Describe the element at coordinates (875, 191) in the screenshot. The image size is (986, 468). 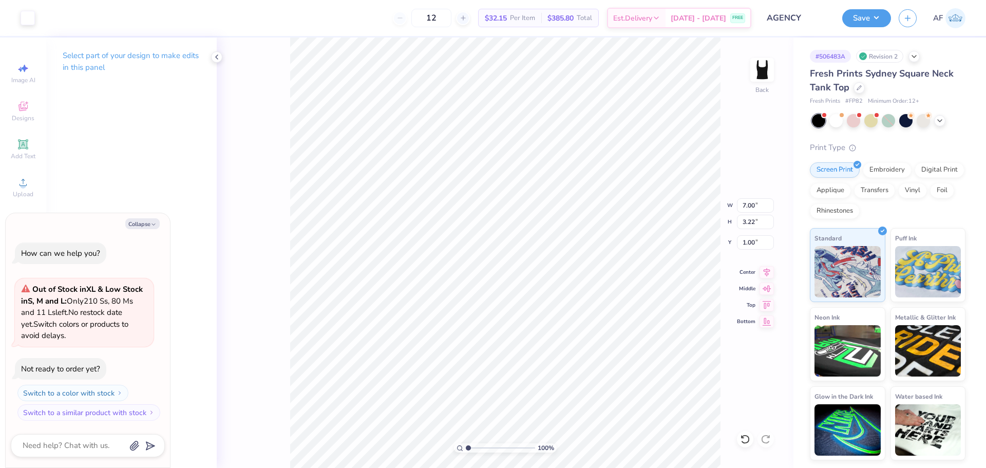
I see `div: Transfers` at that location.